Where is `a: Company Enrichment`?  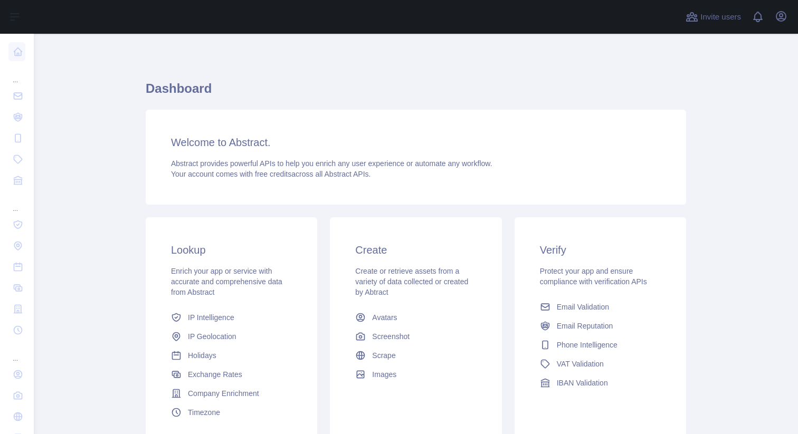
a: Company Enrichment is located at coordinates (231, 394).